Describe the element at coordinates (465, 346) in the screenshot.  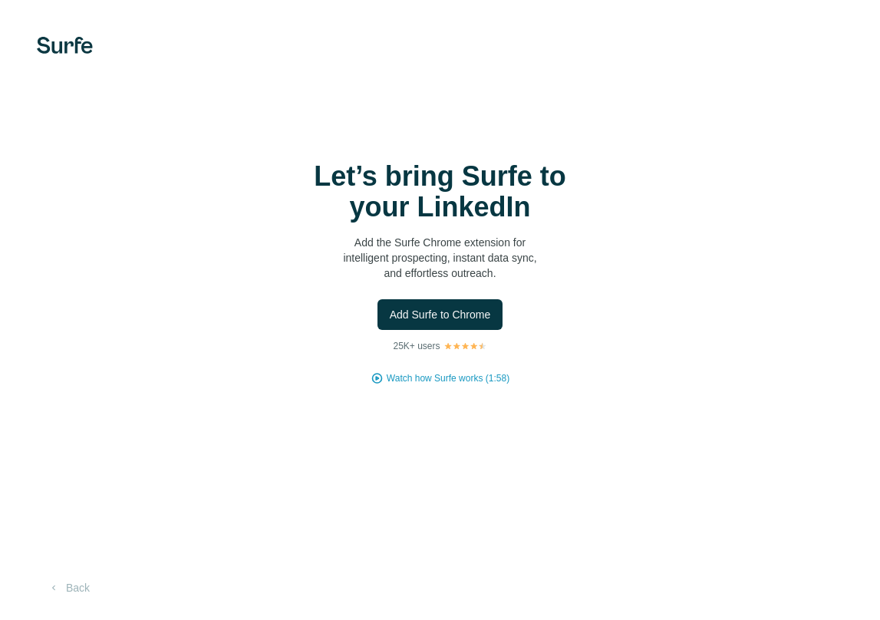
I see `img: Rating Stars` at that location.